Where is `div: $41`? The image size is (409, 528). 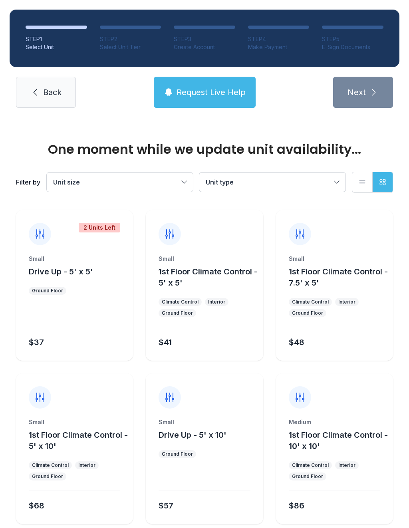 div: $41 is located at coordinates (165, 342).